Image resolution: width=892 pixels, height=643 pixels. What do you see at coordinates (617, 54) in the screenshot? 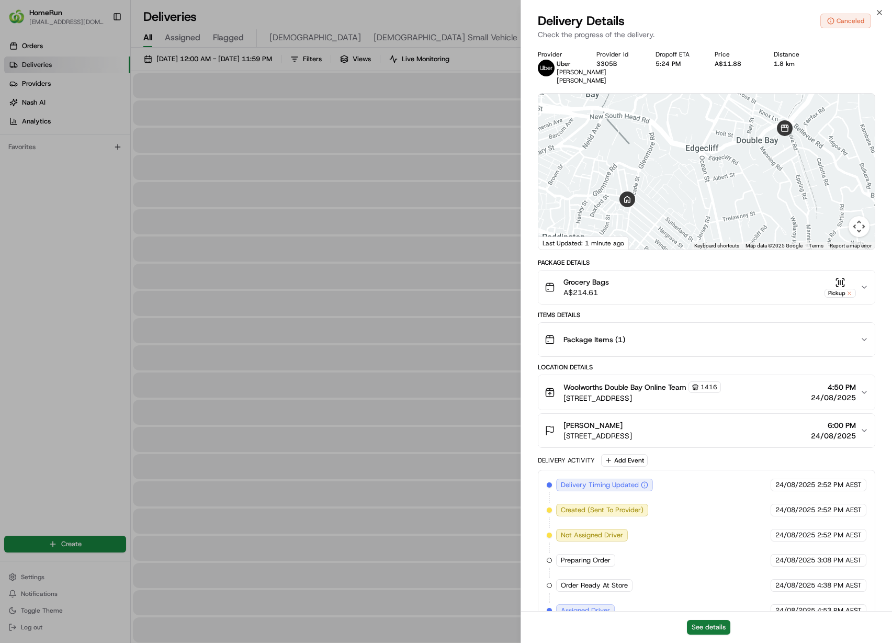
I see `div: Provider Id` at bounding box center [617, 54].